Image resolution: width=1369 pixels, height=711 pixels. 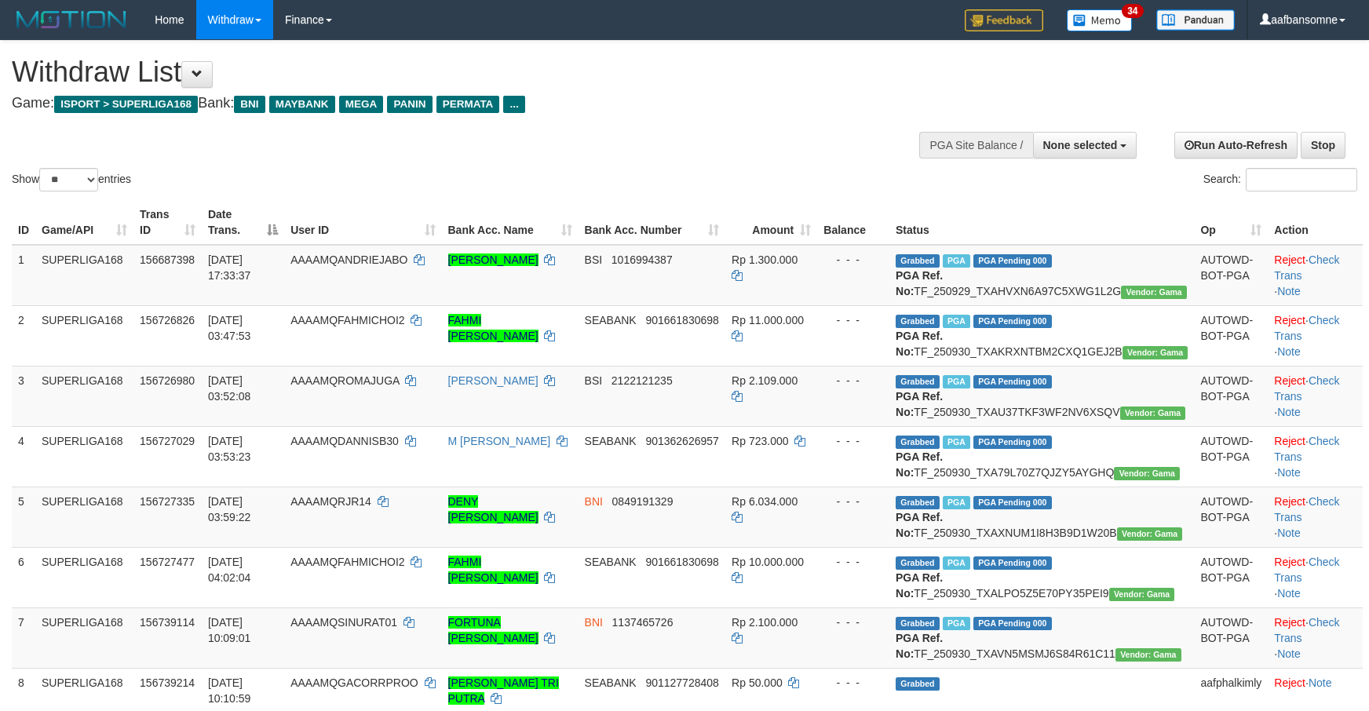 I want to click on th: Bank Acc. Number: activate to sort column ascending, so click(x=652, y=222).